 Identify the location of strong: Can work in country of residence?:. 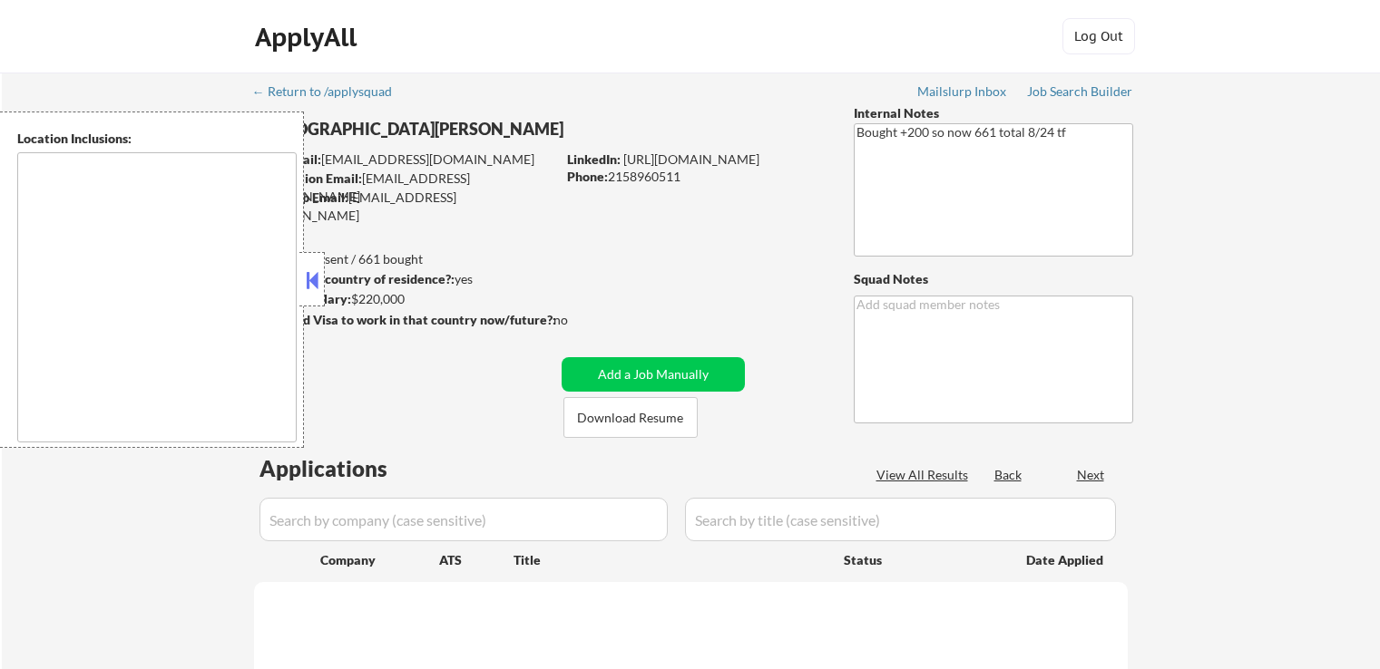
(354, 278).